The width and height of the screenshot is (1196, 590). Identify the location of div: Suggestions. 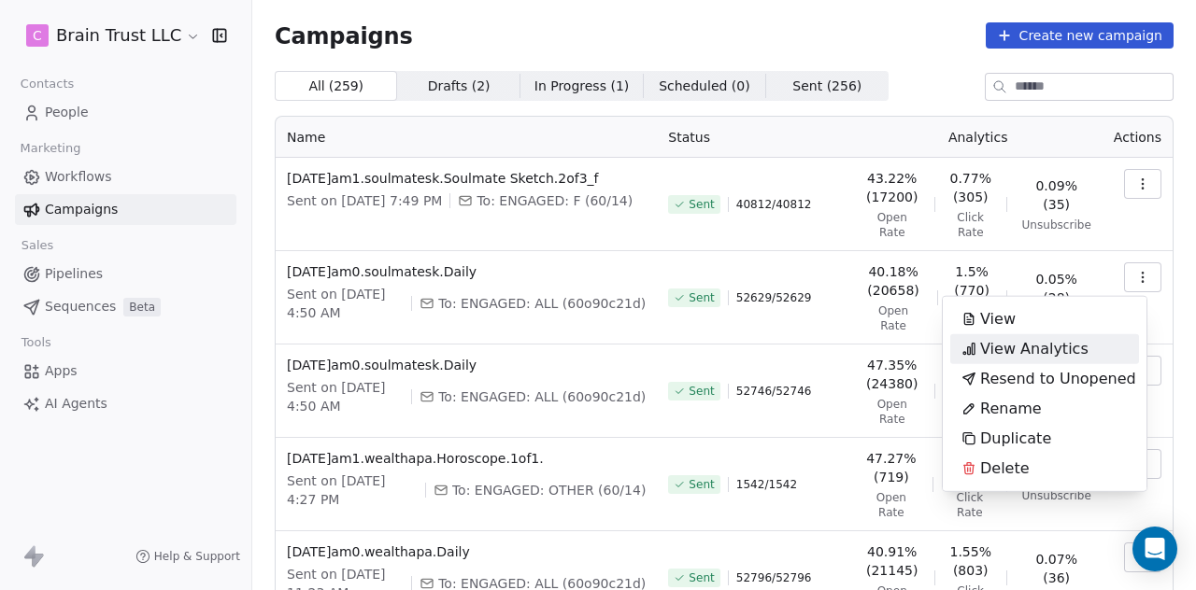
(1044, 394).